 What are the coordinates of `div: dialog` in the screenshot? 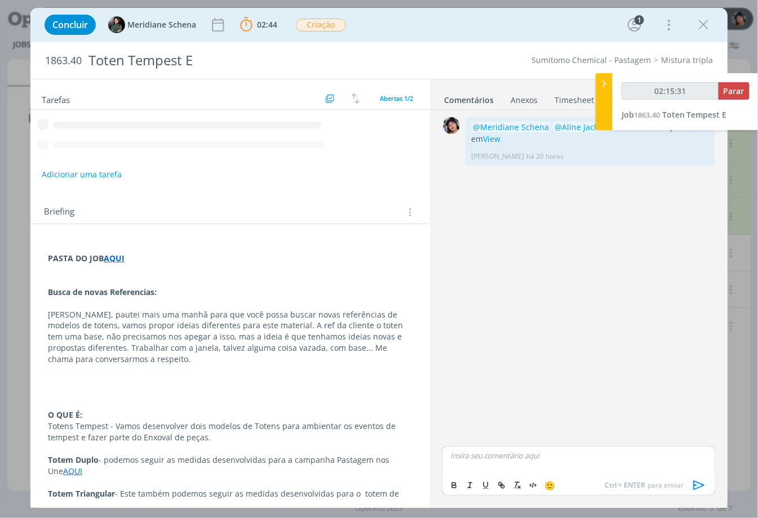 It's located at (379, 258).